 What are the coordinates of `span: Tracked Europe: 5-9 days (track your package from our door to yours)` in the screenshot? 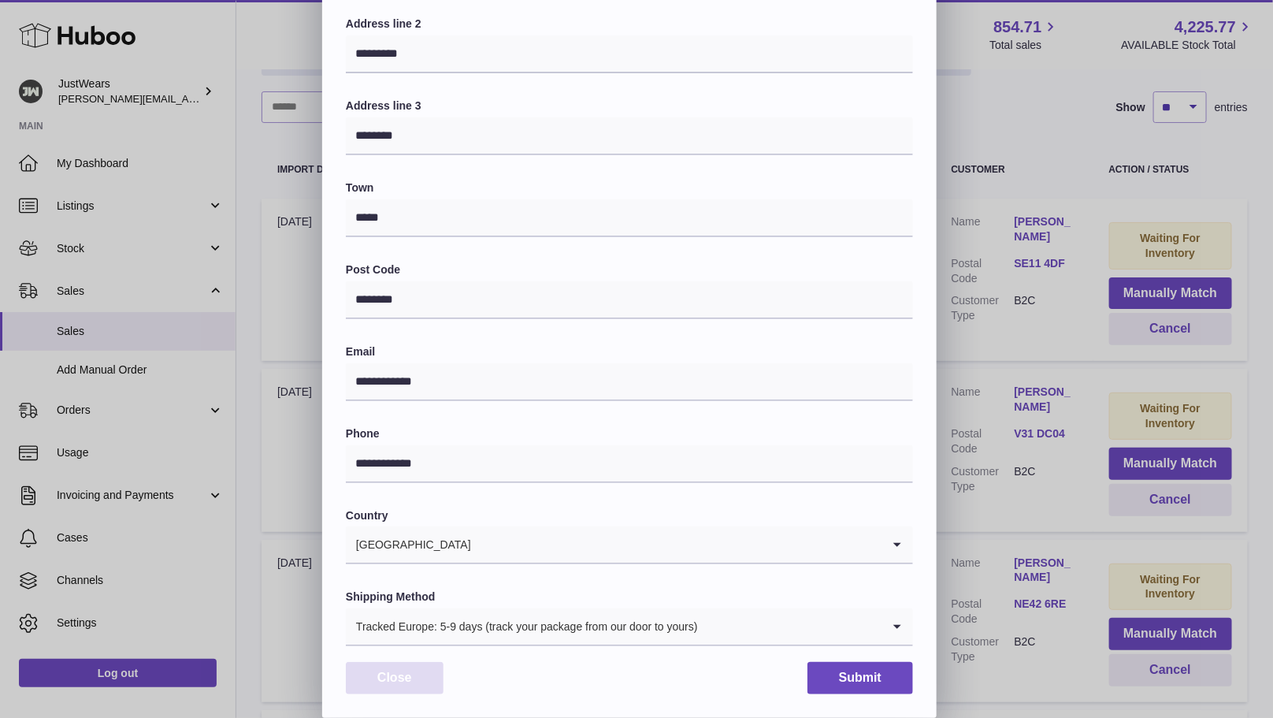 It's located at (522, 626).